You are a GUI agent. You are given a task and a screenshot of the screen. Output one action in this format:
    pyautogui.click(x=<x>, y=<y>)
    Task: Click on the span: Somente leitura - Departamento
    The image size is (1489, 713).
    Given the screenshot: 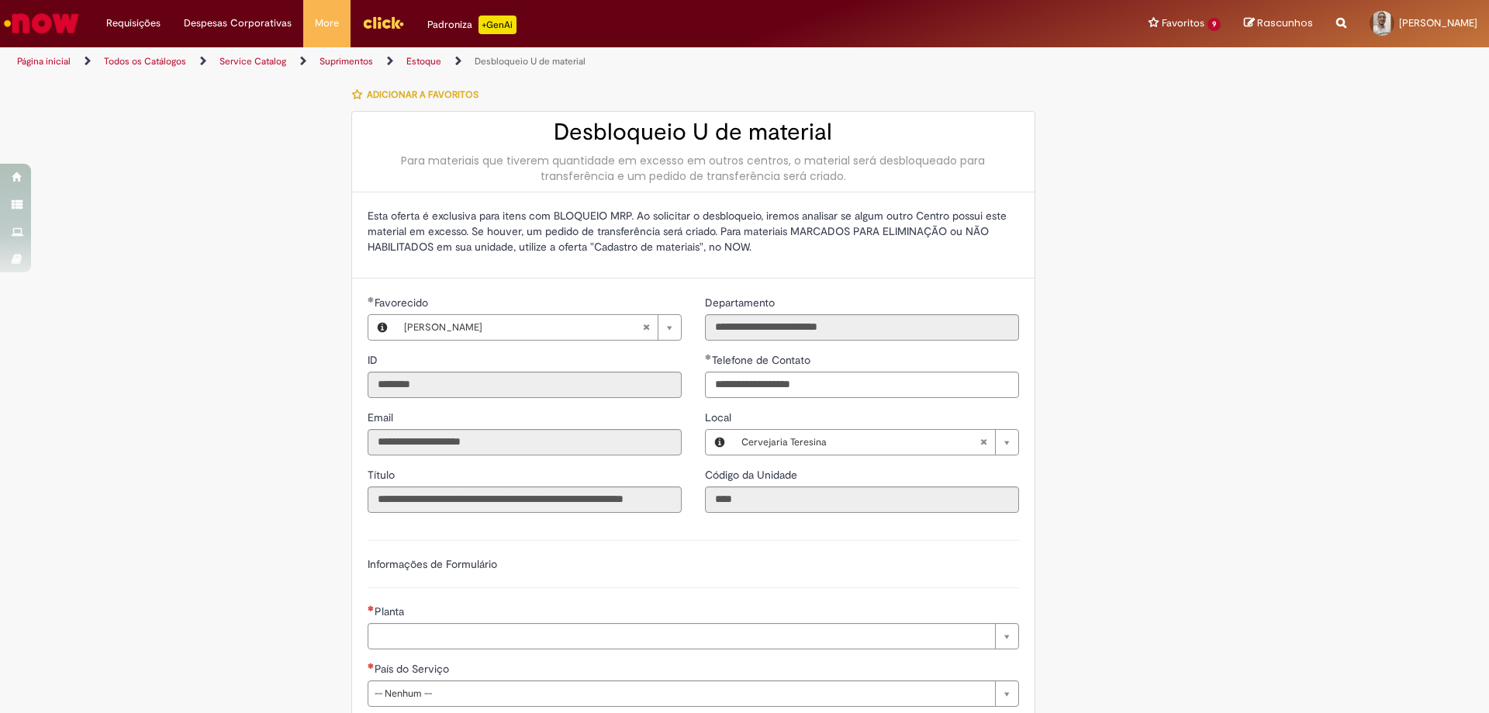 What is the action you would take?
    pyautogui.click(x=741, y=302)
    